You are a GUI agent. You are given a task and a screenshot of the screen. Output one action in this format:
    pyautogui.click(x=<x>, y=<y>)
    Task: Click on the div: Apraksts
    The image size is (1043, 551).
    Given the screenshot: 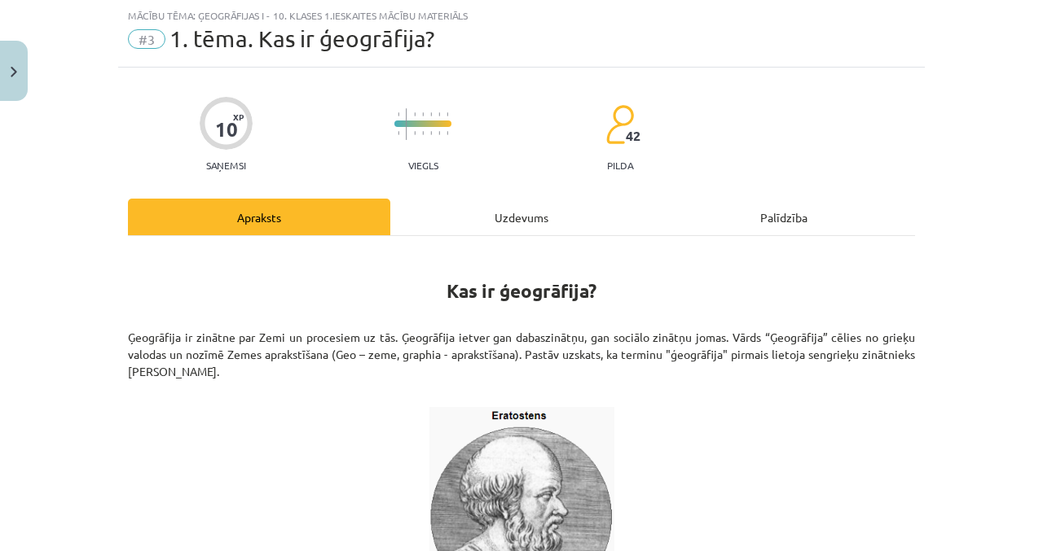 What is the action you would take?
    pyautogui.click(x=259, y=217)
    